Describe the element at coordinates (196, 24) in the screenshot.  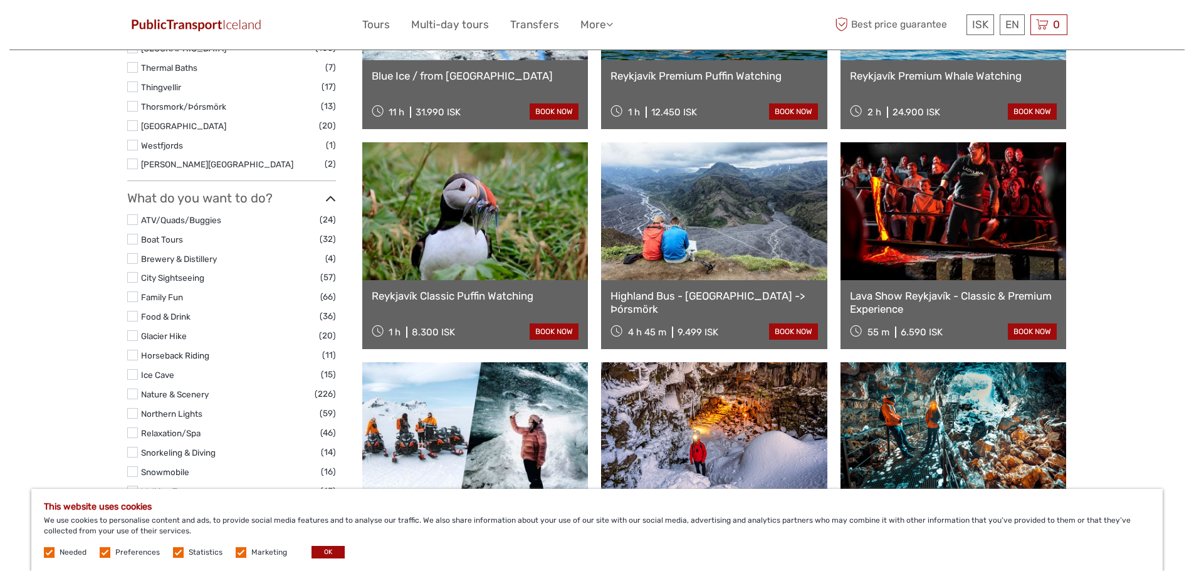
I see `img: 649-6460f36e-8799-4323-b450-83d04da7ab63_logo_small.jpg` at that location.